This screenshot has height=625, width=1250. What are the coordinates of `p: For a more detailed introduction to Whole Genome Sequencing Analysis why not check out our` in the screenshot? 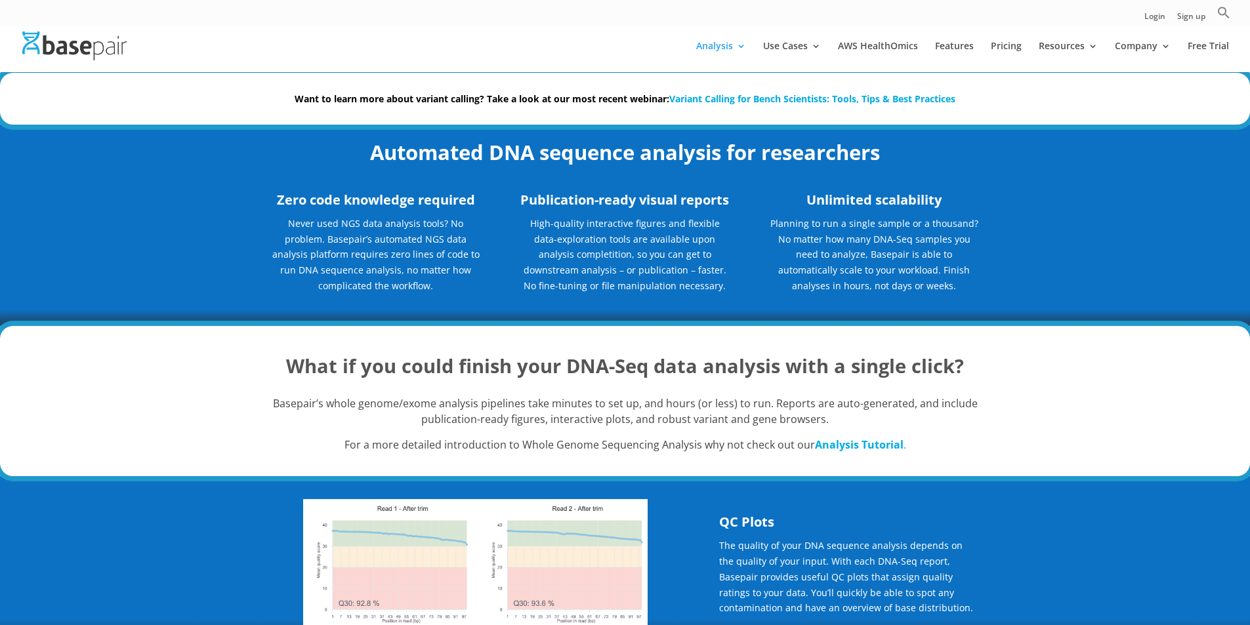 It's located at (625, 446).